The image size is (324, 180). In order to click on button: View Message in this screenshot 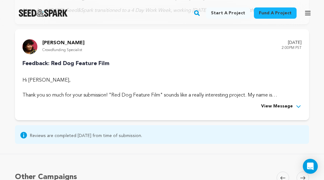, I will do `click(281, 107)`.